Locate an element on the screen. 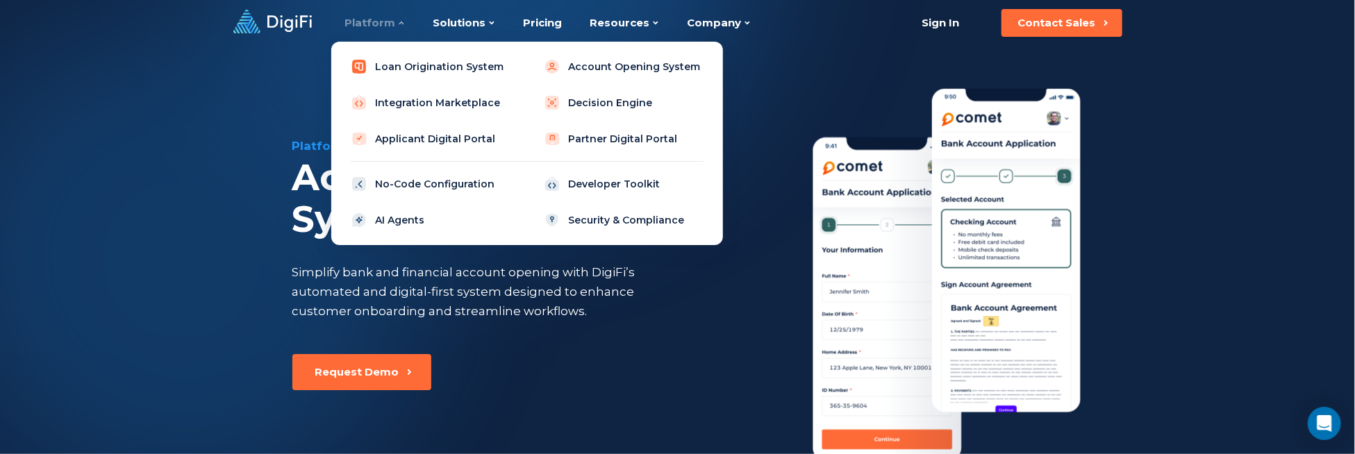 Image resolution: width=1355 pixels, height=454 pixels. a: Request Demo is located at coordinates (362, 372).